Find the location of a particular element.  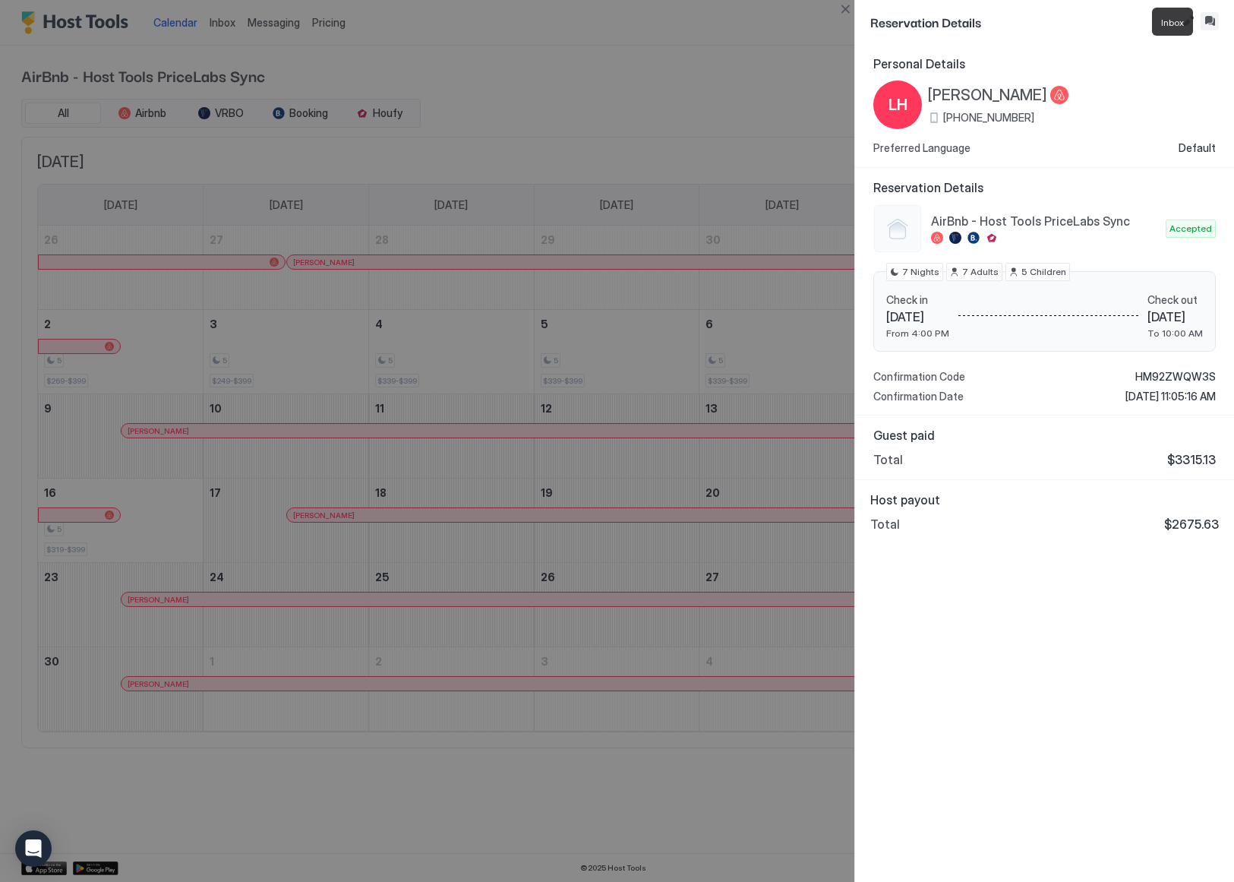

span: Check out is located at coordinates (1175, 300).